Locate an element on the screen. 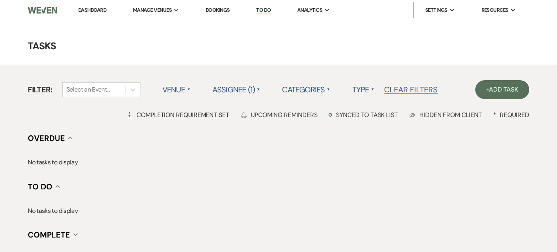 The image size is (557, 252). div: Required is located at coordinates (512, 115).